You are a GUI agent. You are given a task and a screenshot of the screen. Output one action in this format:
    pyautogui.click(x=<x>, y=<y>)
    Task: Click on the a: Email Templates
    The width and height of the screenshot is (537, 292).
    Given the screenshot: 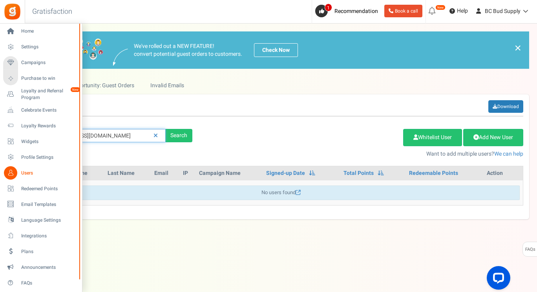 What is the action you would take?
    pyautogui.click(x=41, y=204)
    